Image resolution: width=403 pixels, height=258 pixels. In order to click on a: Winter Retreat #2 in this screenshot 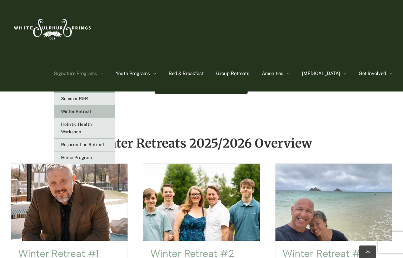, I will do `click(201, 202)`.